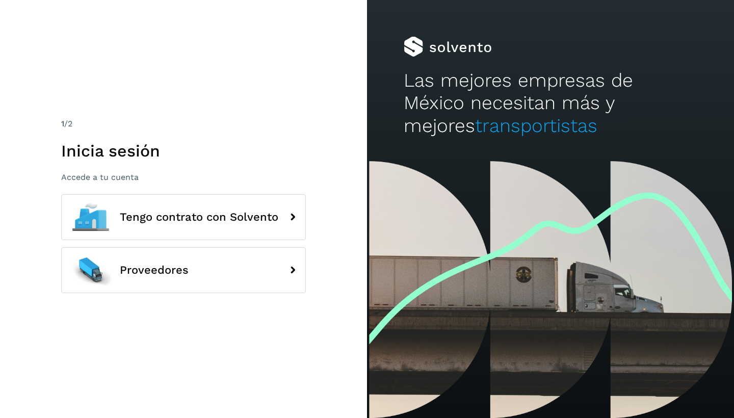  I want to click on span: Proveedores, so click(154, 270).